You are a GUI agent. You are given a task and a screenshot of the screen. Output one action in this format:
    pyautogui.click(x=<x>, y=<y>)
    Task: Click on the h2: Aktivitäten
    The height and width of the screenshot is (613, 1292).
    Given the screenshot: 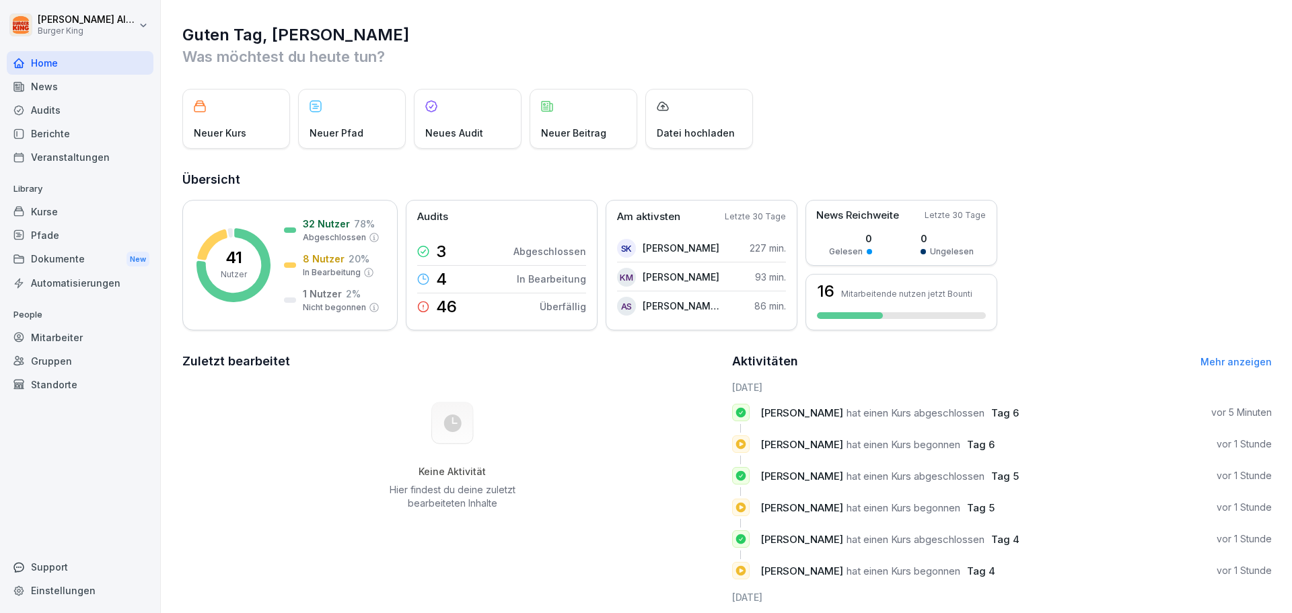 What is the action you would take?
    pyautogui.click(x=765, y=361)
    